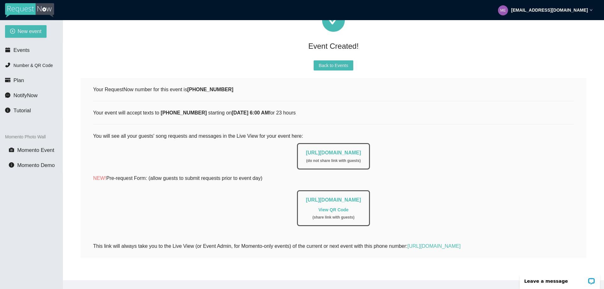 The height and width of the screenshot is (289, 604). Describe the element at coordinates (334, 113) in the screenshot. I see `div: Your event will accept texts to starting on for 23 hours` at that location.